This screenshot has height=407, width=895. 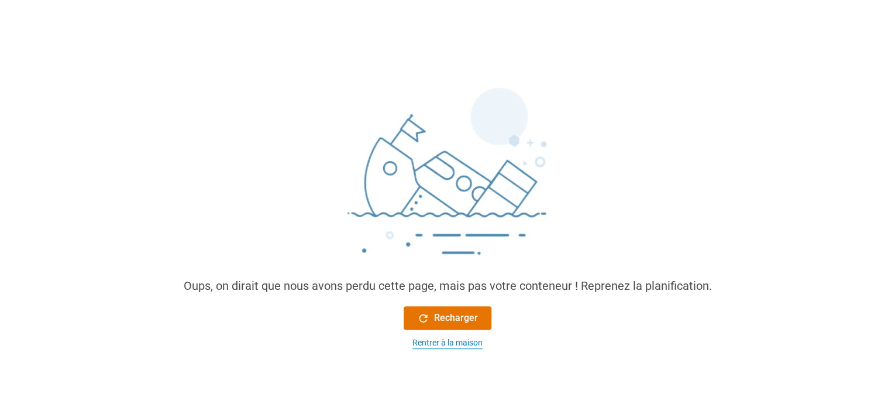 I want to click on font: Oups, on dirait que nous avons perdu cette page, mais pas votre conteneur ! Reprenez la planifica..., so click(x=448, y=286).